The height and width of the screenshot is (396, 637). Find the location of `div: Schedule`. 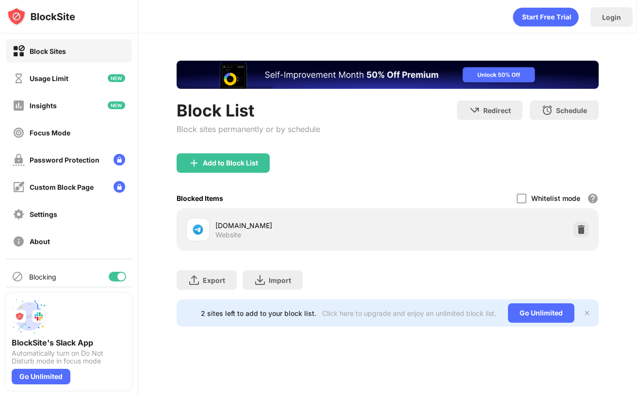

div: Schedule is located at coordinates (571, 110).